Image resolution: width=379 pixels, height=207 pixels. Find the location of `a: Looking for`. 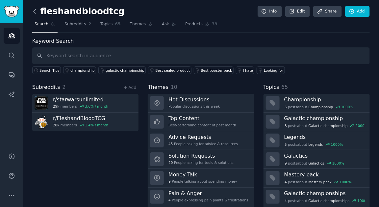

a: Looking for is located at coordinates (271, 70).